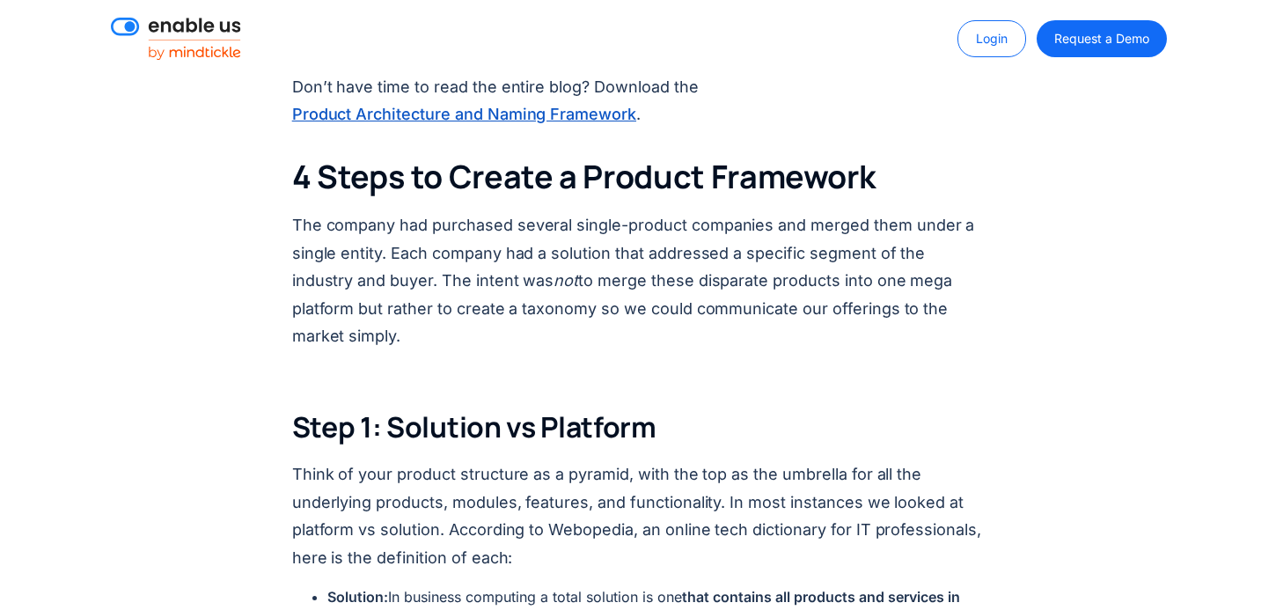 This screenshot has width=1276, height=610. What do you see at coordinates (638, 100) in the screenshot?
I see `p: Don’t have time to read the entire blog? Download the .` at bounding box center [638, 100].